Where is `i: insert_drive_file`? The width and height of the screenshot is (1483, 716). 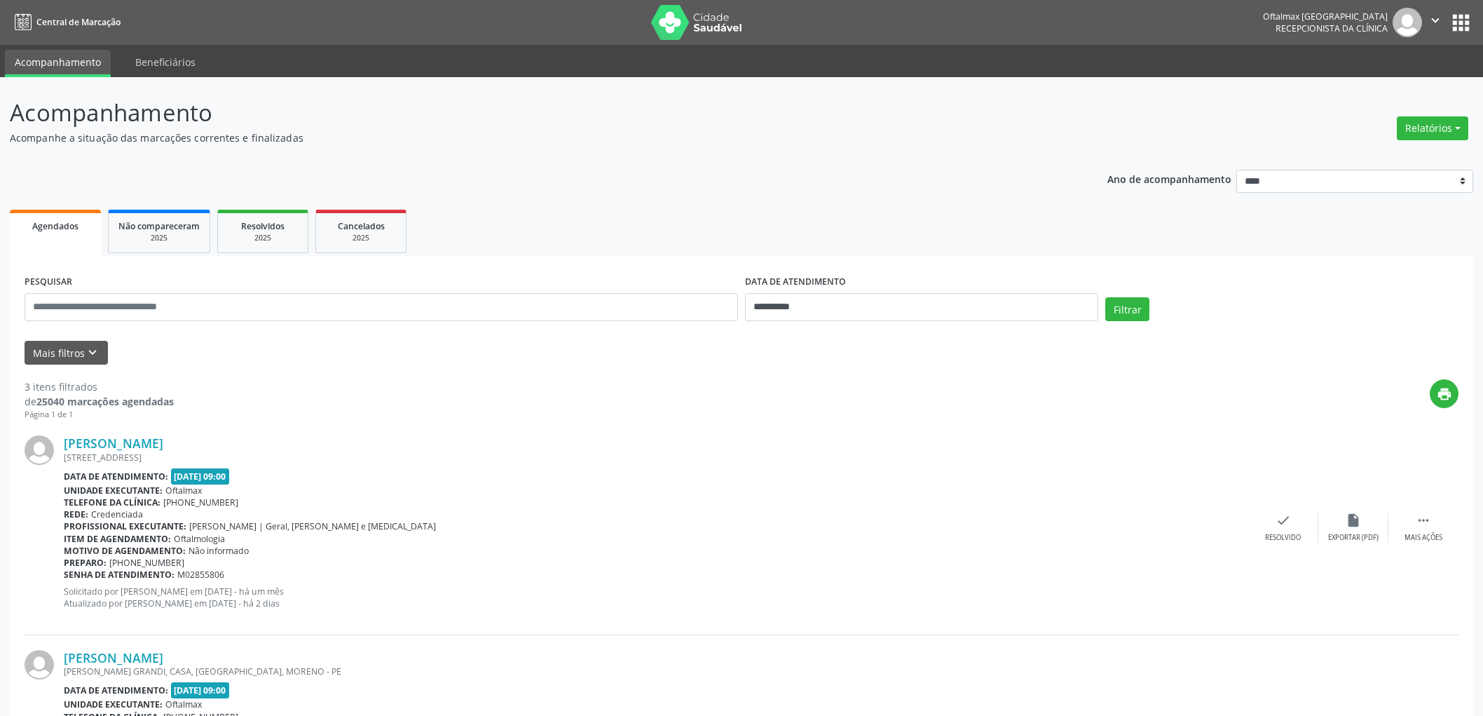 i: insert_drive_file is located at coordinates (1353, 520).